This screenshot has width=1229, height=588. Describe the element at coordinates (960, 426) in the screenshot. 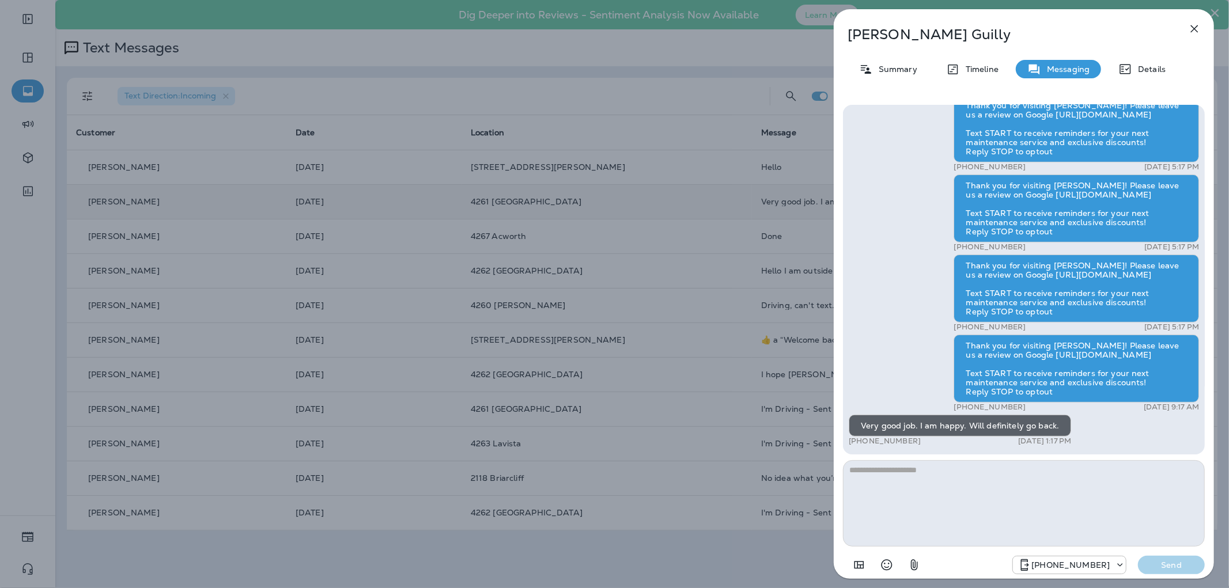

I see `div: Very good job. I am happy. Will definitely go back.` at that location.